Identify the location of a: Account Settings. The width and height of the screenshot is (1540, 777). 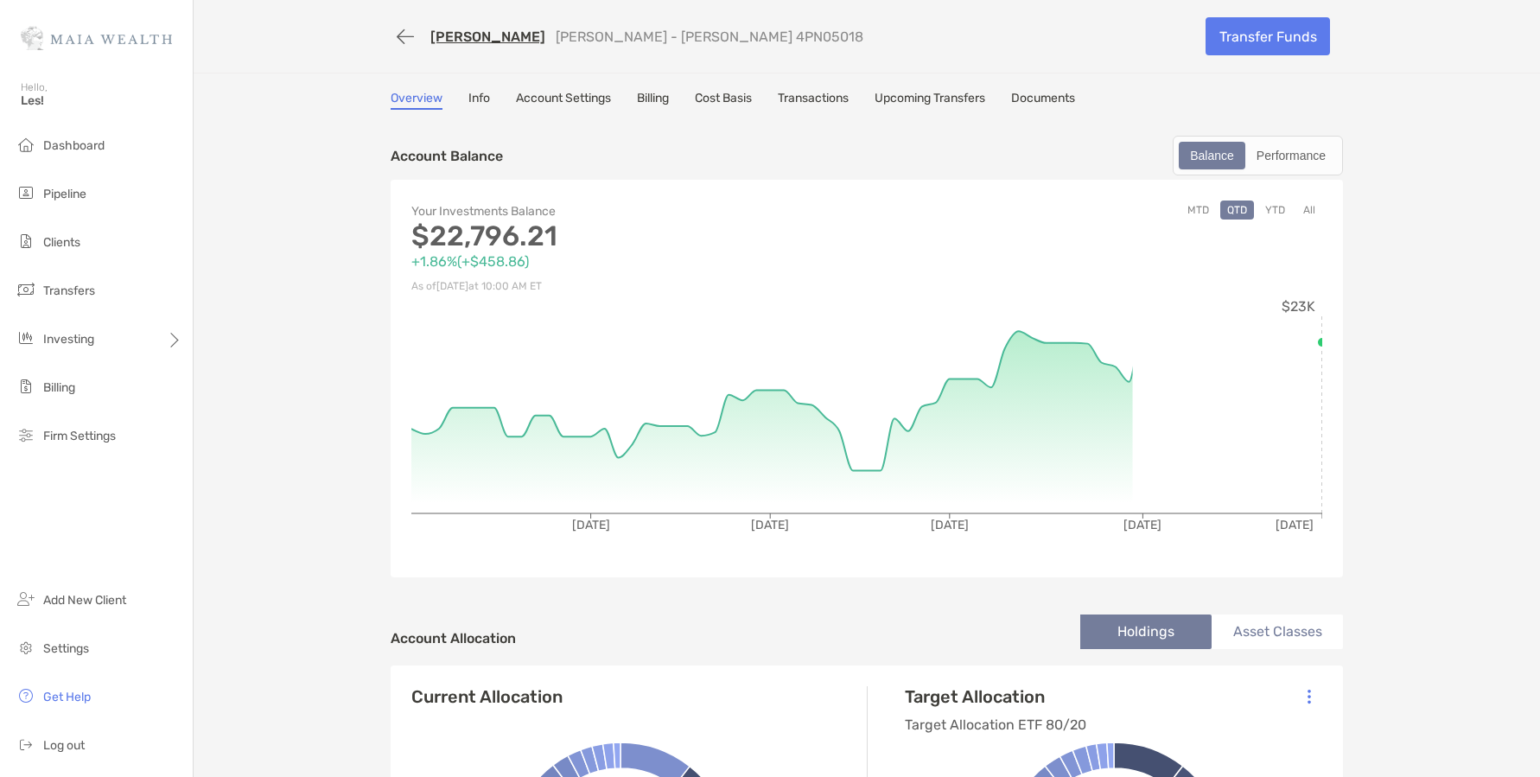
(563, 100).